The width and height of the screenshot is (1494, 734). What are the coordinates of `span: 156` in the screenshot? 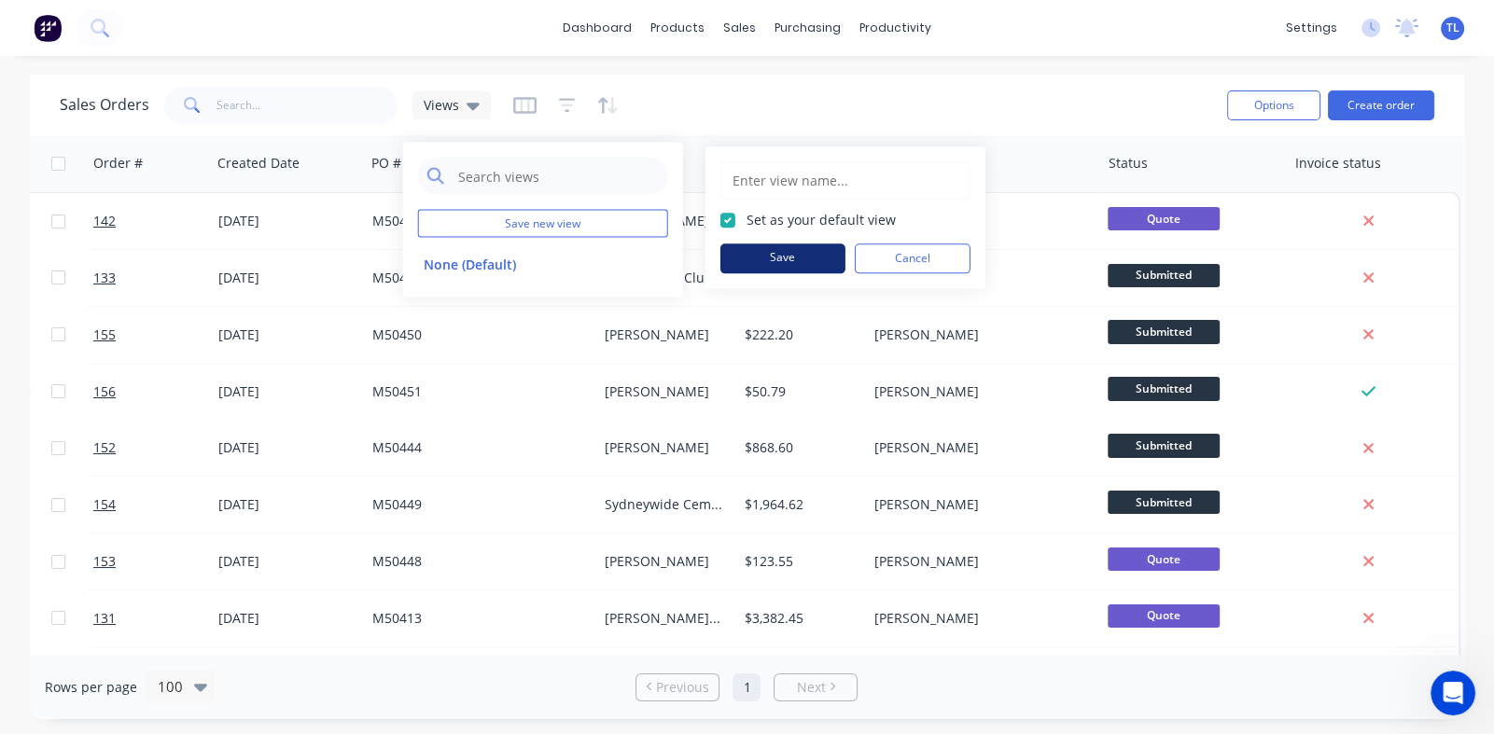 It's located at (104, 392).